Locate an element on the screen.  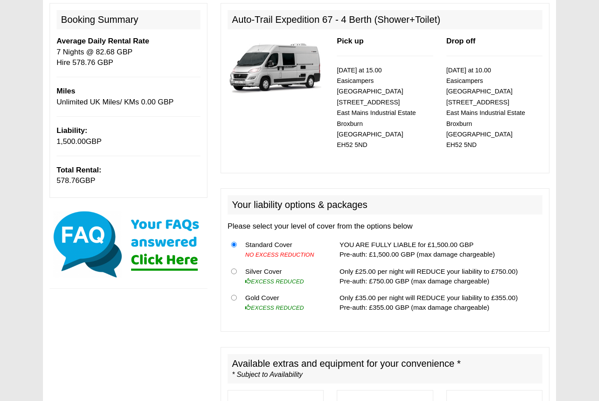
i: * Subject to Availability is located at coordinates (267, 375).